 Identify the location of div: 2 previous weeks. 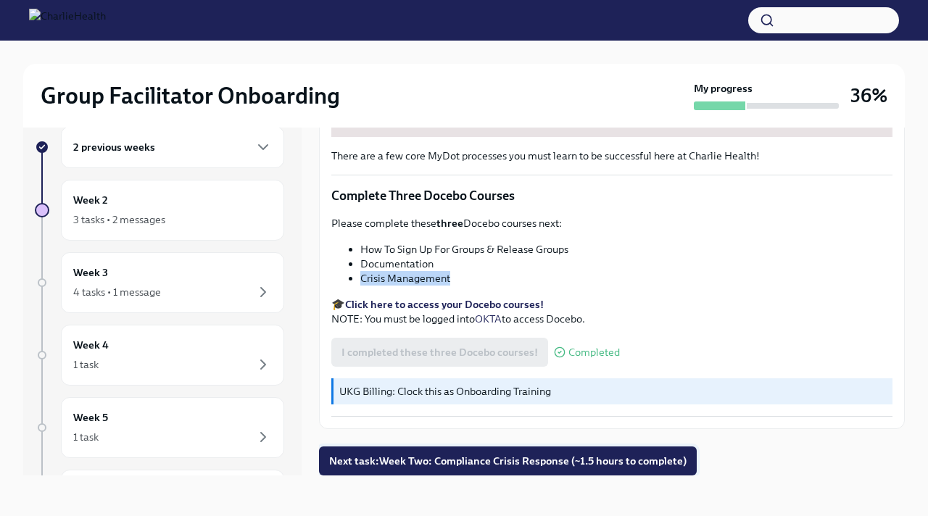
(173, 147).